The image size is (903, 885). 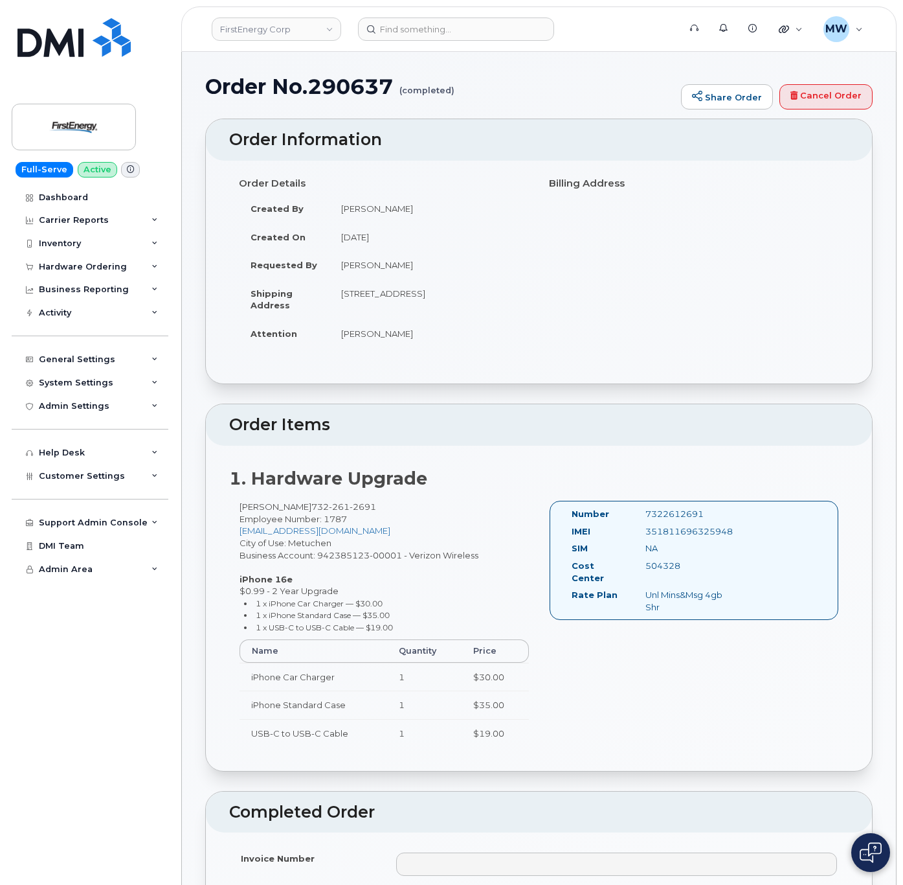 What do you see at coordinates (319, 603) in the screenshot?
I see `small: 1 x iPhone Car Charger — $30.00` at bounding box center [319, 603].